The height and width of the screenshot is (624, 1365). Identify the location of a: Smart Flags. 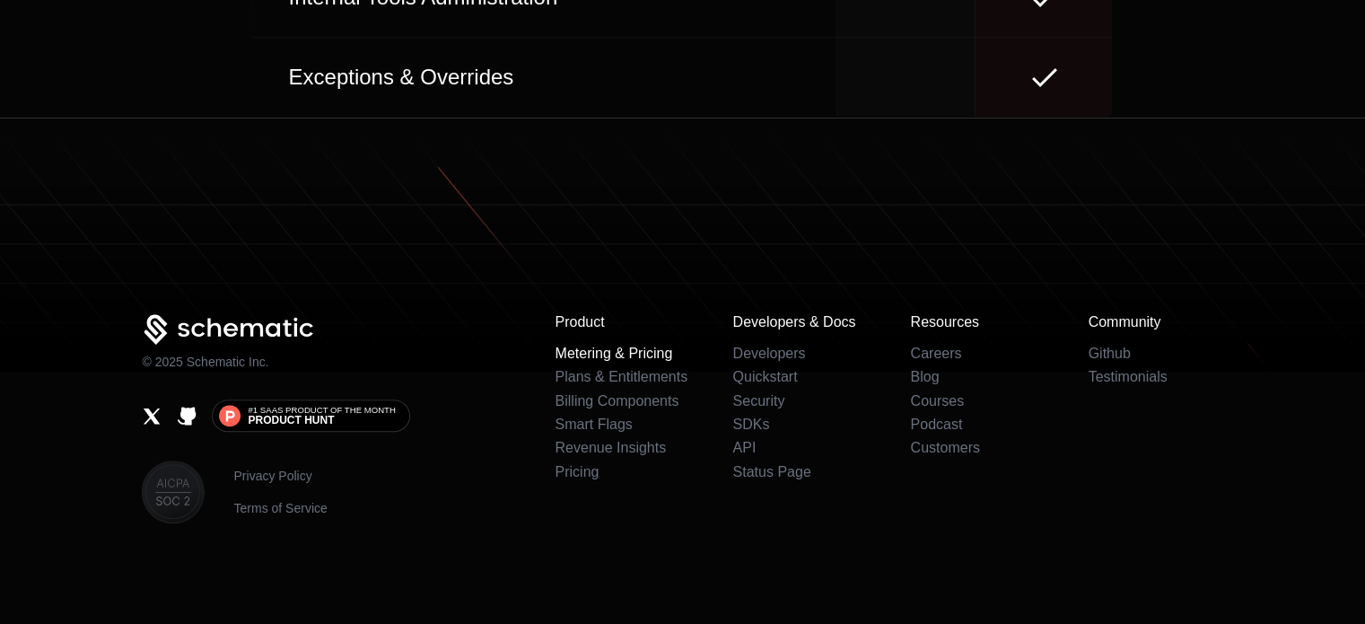
(593, 424).